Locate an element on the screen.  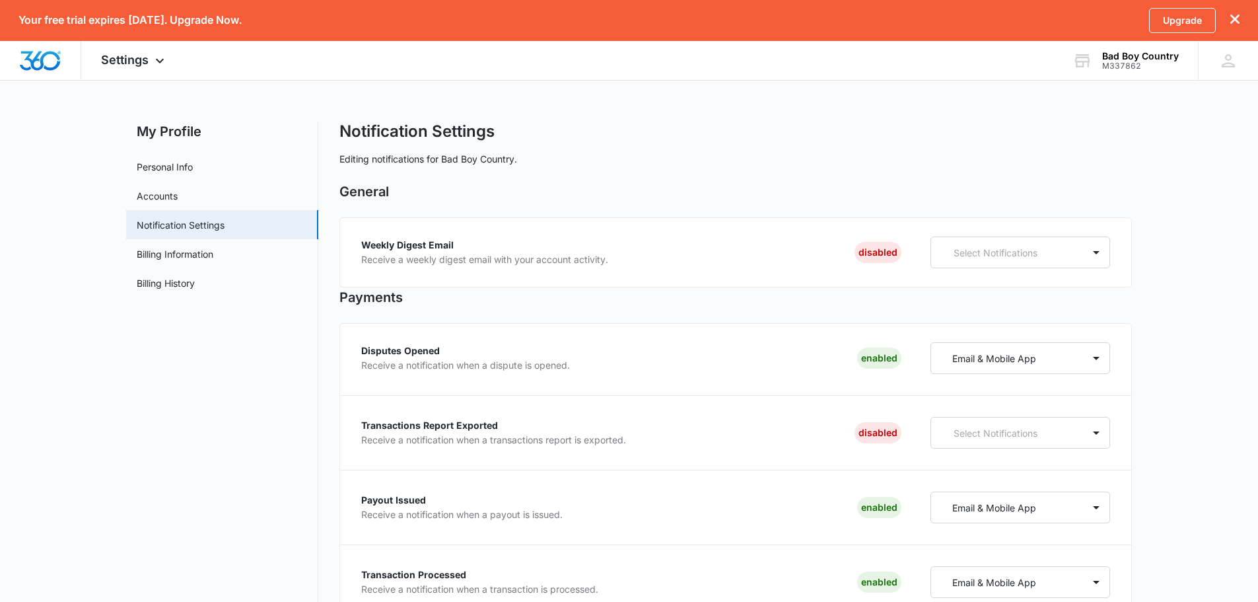
p: Transaction Processed is located at coordinates (480, 575).